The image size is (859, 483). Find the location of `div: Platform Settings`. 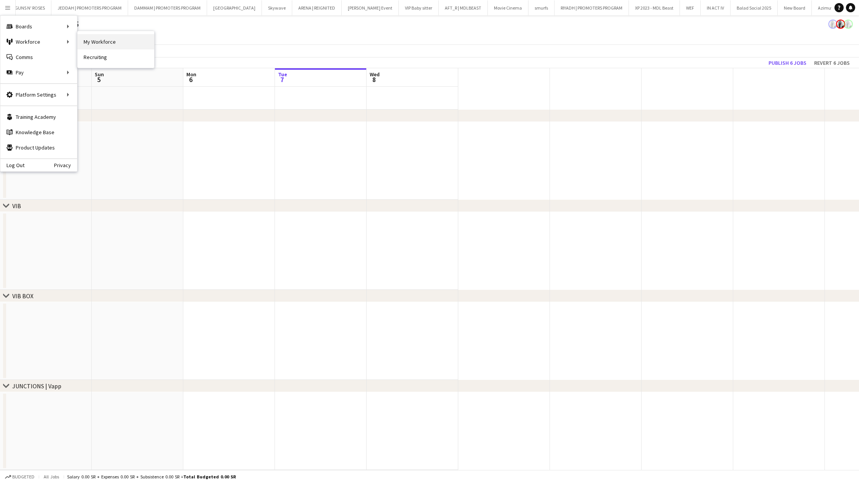

div: Platform Settings is located at coordinates (39, 95).